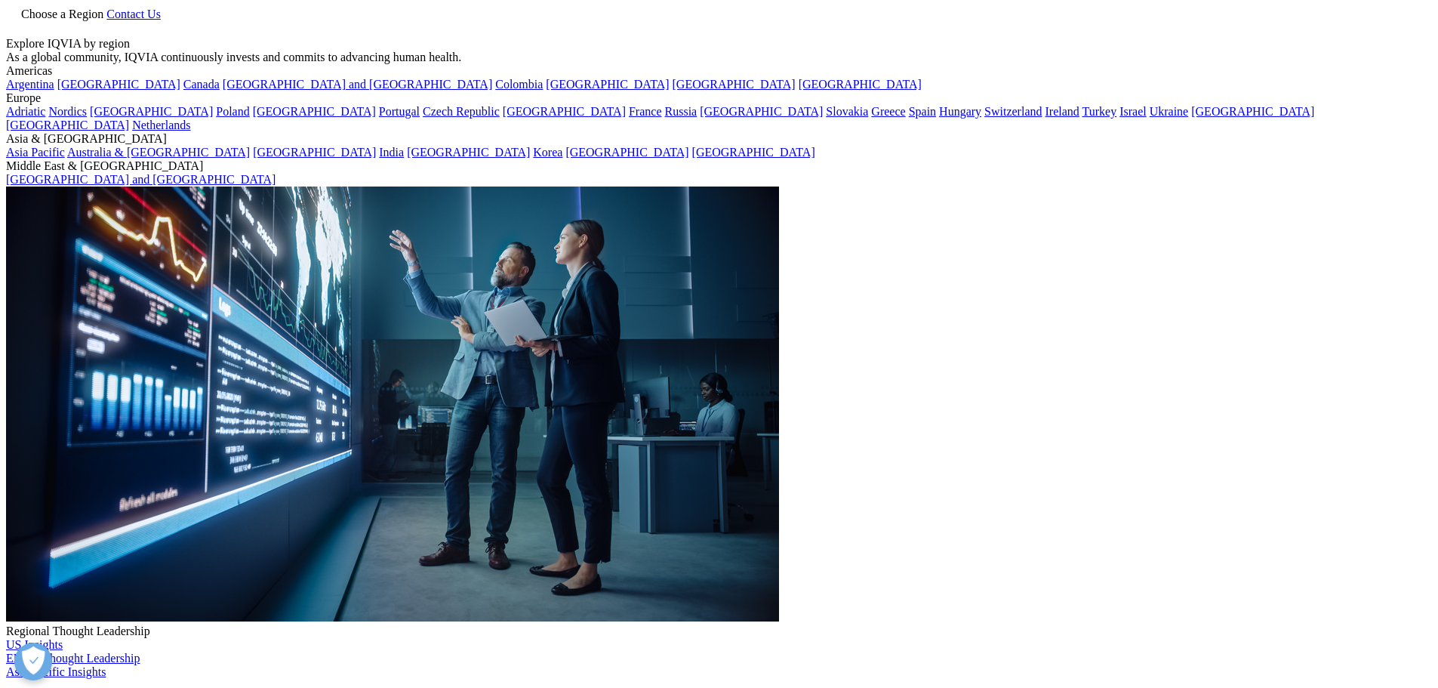  What do you see at coordinates (888, 111) in the screenshot?
I see `a: Greece` at bounding box center [888, 111].